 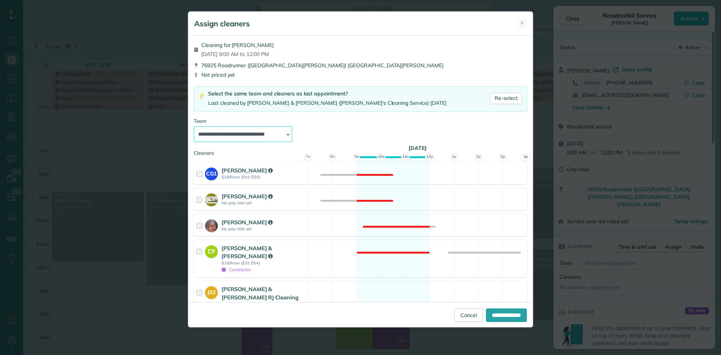 I want to click on strong: CF, so click(x=211, y=251).